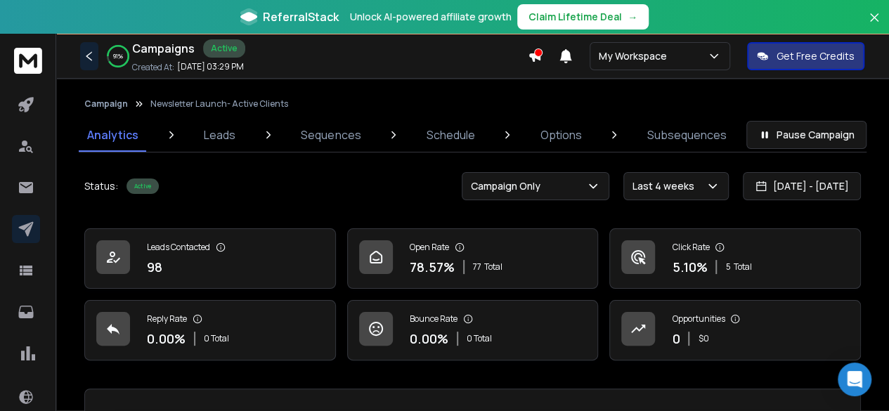 This screenshot has height=411, width=889. I want to click on p: Bounce Rate, so click(434, 319).